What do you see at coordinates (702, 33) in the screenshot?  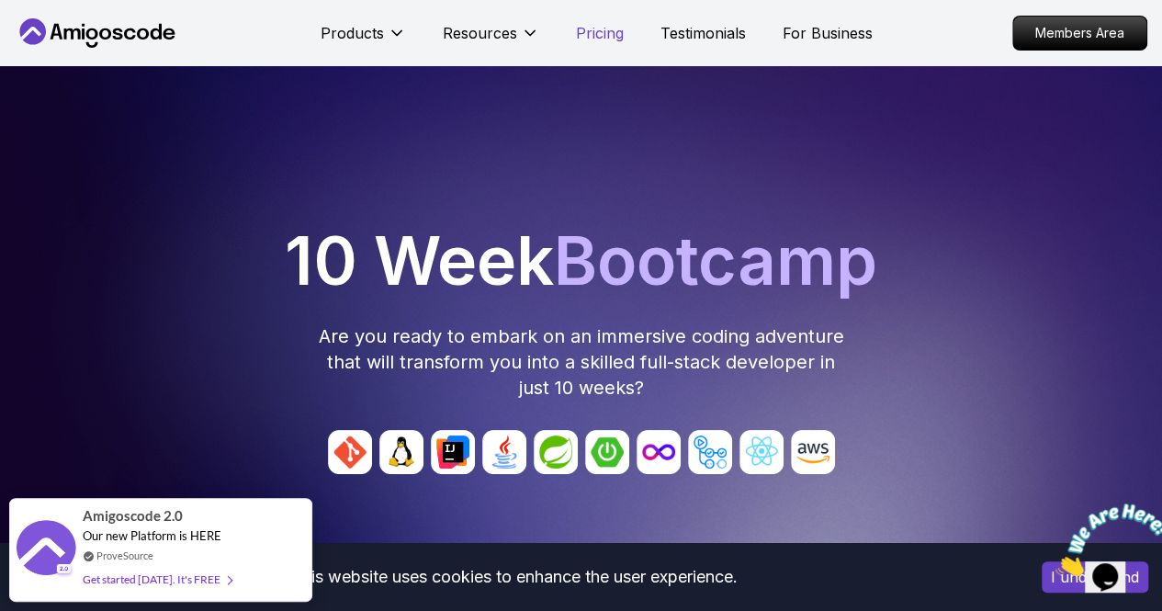 I see `a: Testimonials` at bounding box center [702, 33].